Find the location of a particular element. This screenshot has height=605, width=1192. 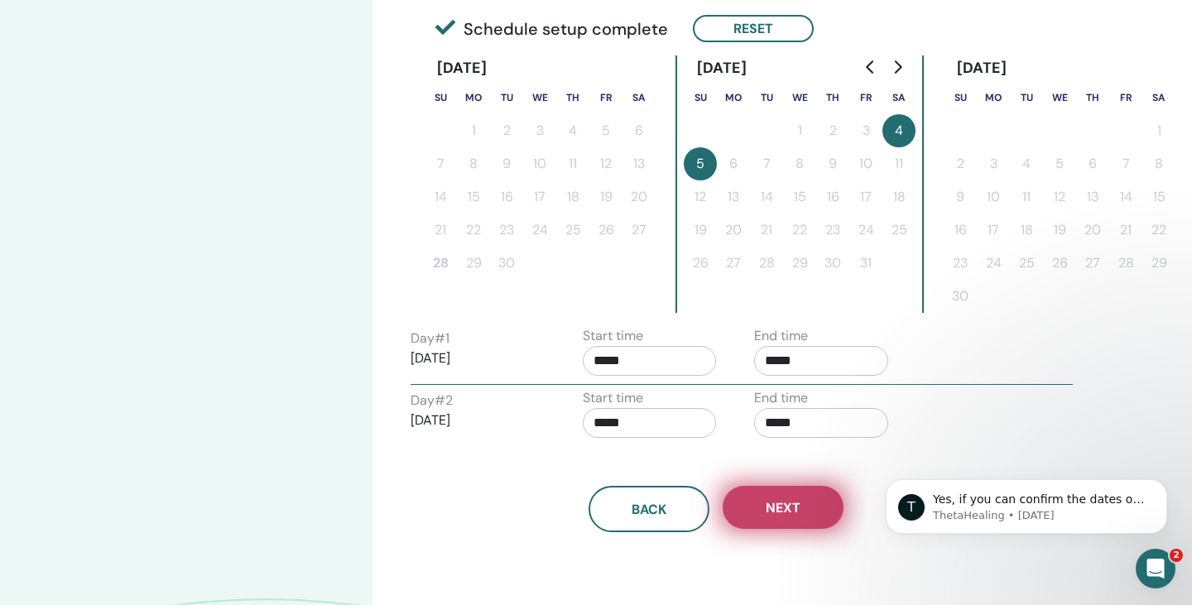

span: Yes, if you can confirm the dates of the Manifesting and Abundance class and send us the names an... is located at coordinates (177, 88).